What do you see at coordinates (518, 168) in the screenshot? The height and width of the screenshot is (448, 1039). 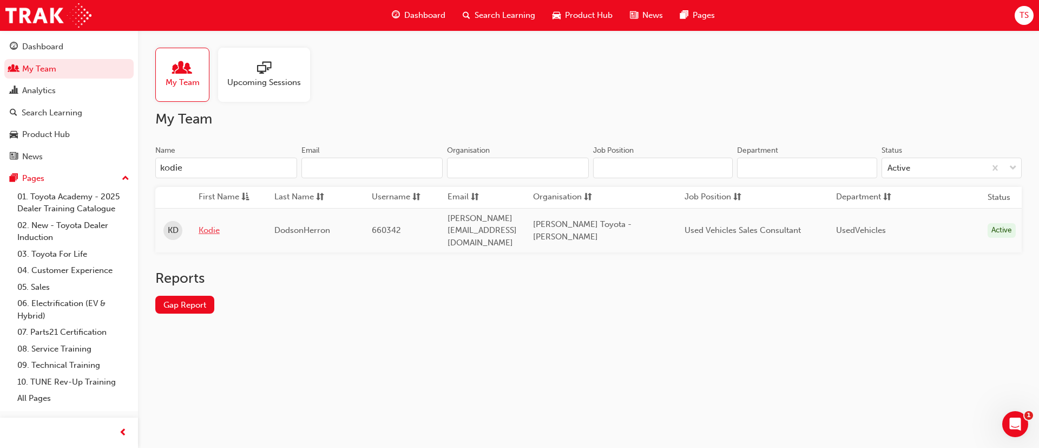 I see `input: Organisation` at bounding box center [518, 168].